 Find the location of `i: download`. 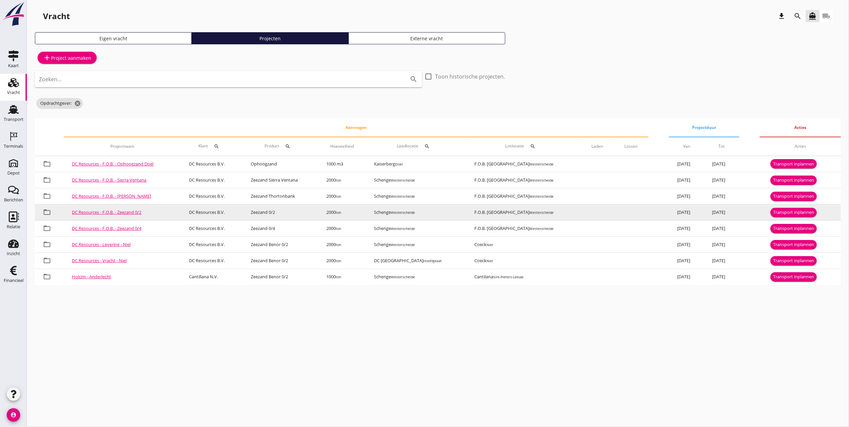

i: download is located at coordinates (782, 16).